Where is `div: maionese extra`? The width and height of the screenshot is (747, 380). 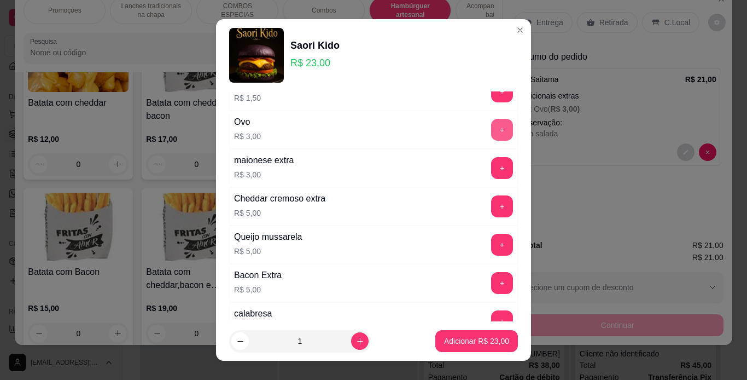 div: maionese extra is located at coordinates (264, 160).